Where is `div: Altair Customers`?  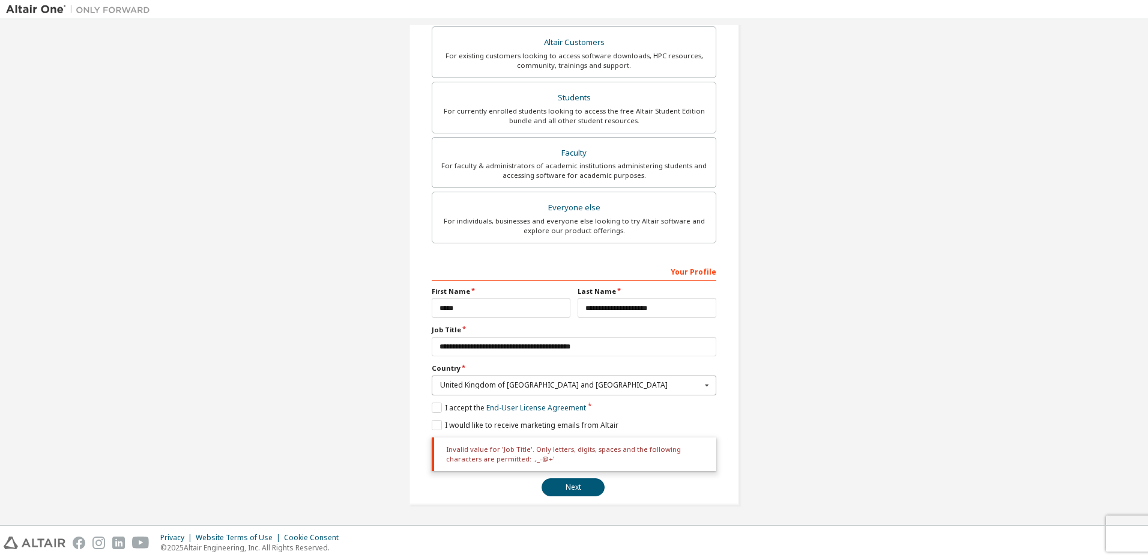
div: Altair Customers is located at coordinates (574, 43).